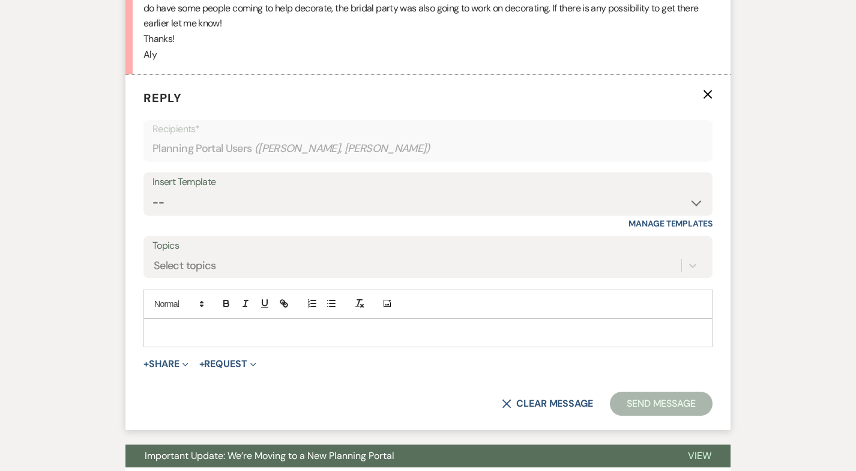  What do you see at coordinates (671, 223) in the screenshot?
I see `a: Manage Templates` at bounding box center [671, 223].